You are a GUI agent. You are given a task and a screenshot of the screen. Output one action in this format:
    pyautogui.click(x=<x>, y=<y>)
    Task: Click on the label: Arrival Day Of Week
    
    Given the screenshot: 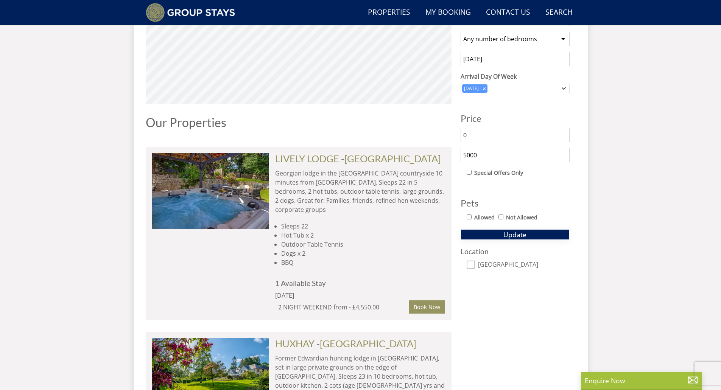 What is the action you would take?
    pyautogui.click(x=515, y=76)
    